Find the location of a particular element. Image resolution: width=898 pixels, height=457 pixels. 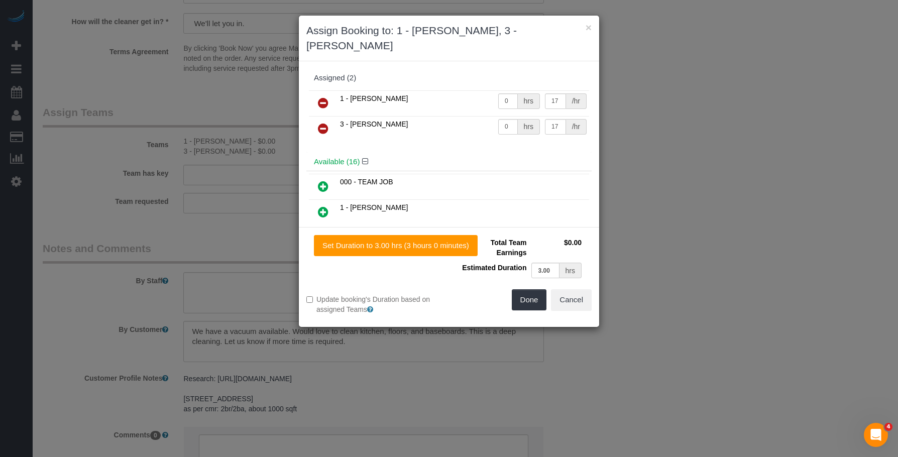

div: Assigned (2) is located at coordinates (449, 78).